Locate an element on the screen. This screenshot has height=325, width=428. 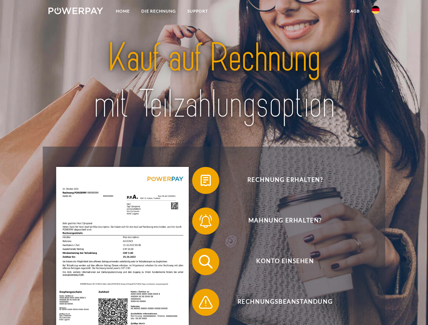
img: qb_warning.svg is located at coordinates (206, 303).